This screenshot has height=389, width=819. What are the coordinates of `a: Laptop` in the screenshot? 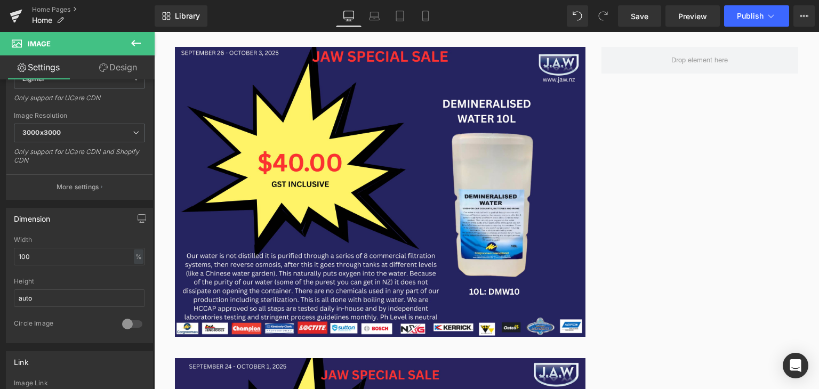 It's located at (374, 16).